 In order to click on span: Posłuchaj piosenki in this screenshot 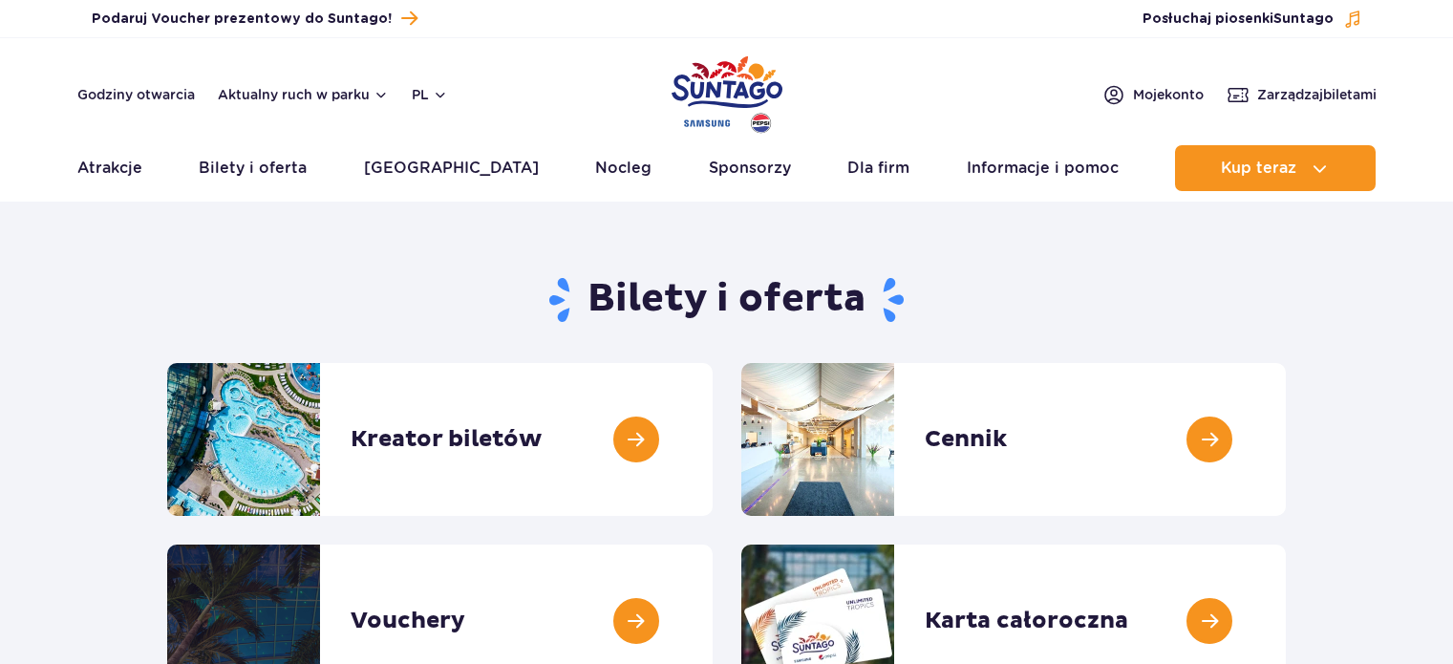, I will do `click(1238, 19)`.